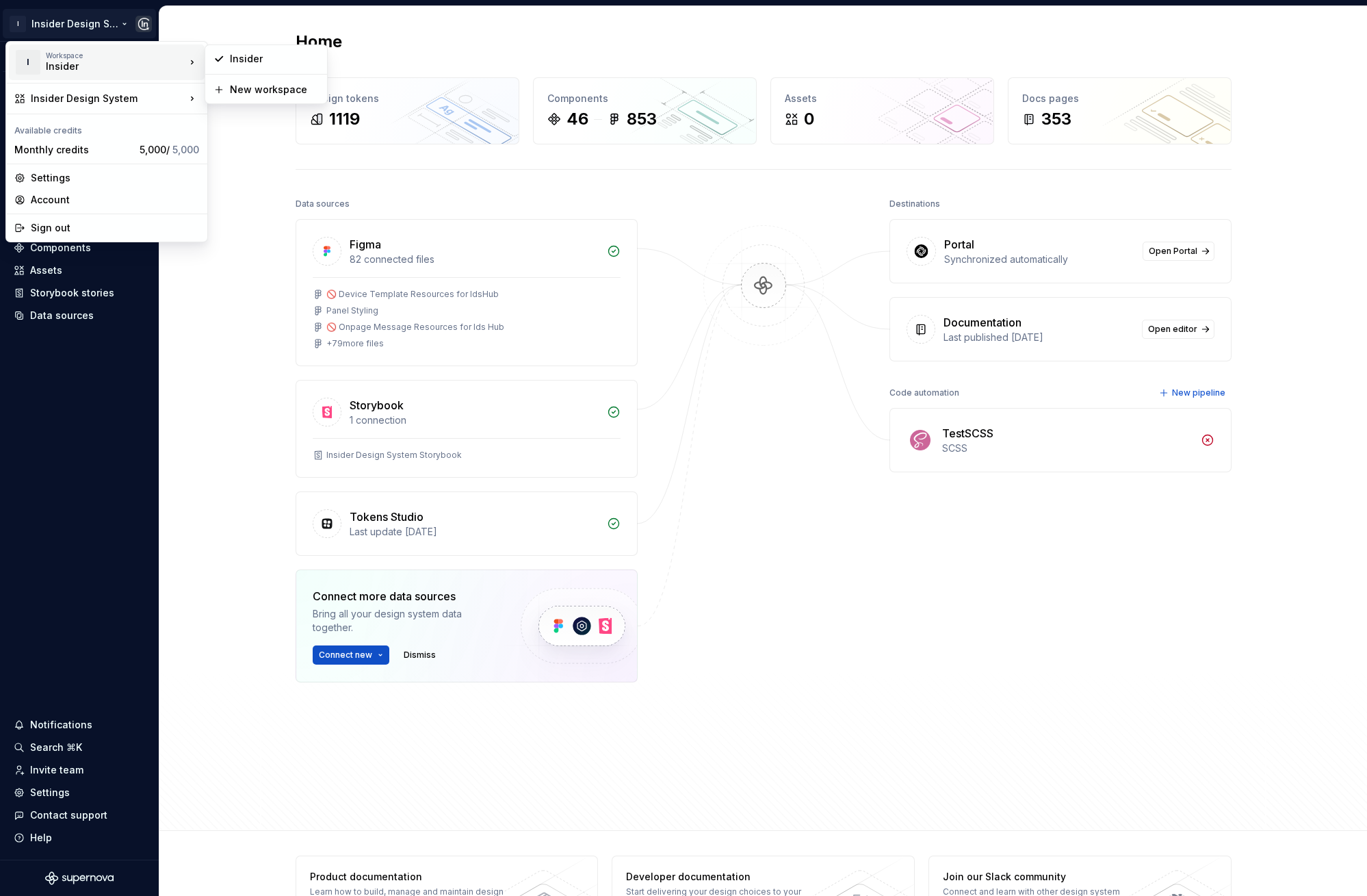 The width and height of the screenshot is (1367, 896). What do you see at coordinates (275, 90) in the screenshot?
I see `div: New workspace` at bounding box center [275, 90].